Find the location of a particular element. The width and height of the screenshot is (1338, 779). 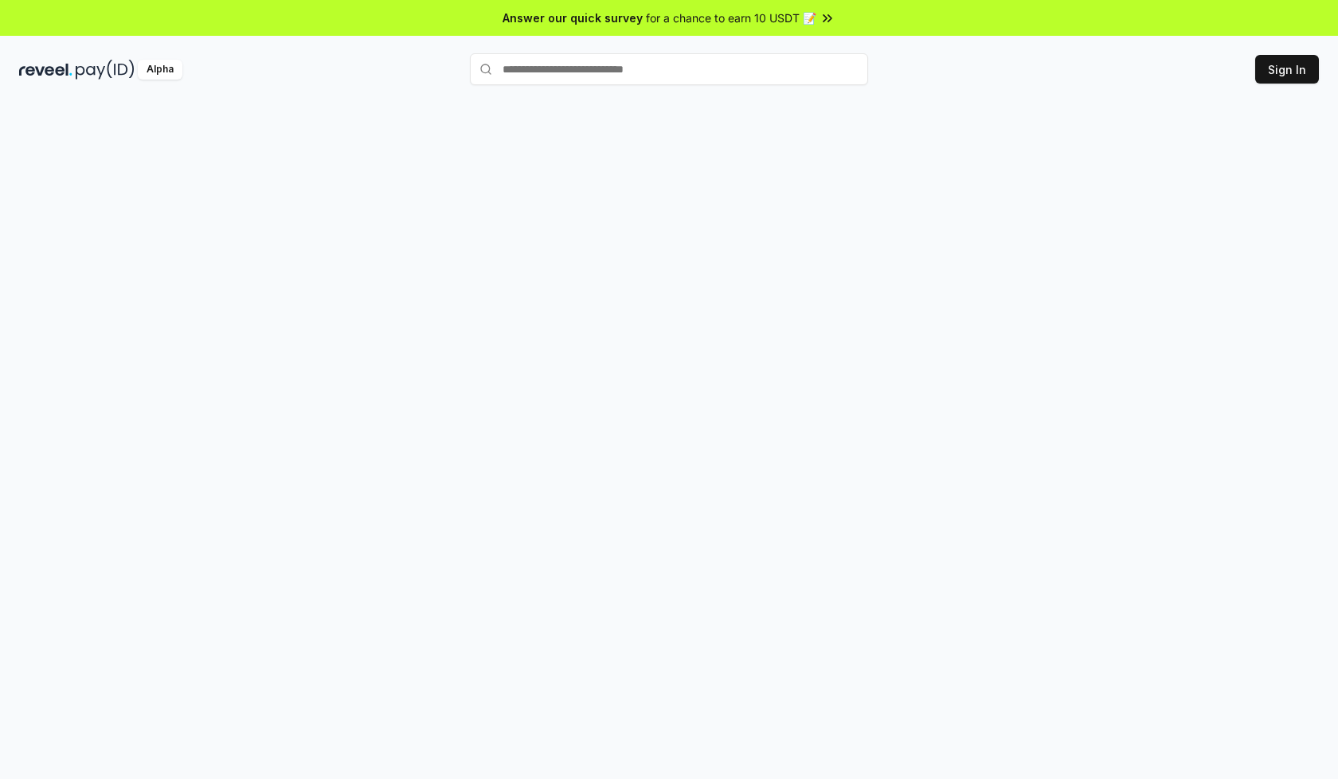

span: for a chance to earn 10 USDT 📝 is located at coordinates (731, 18).